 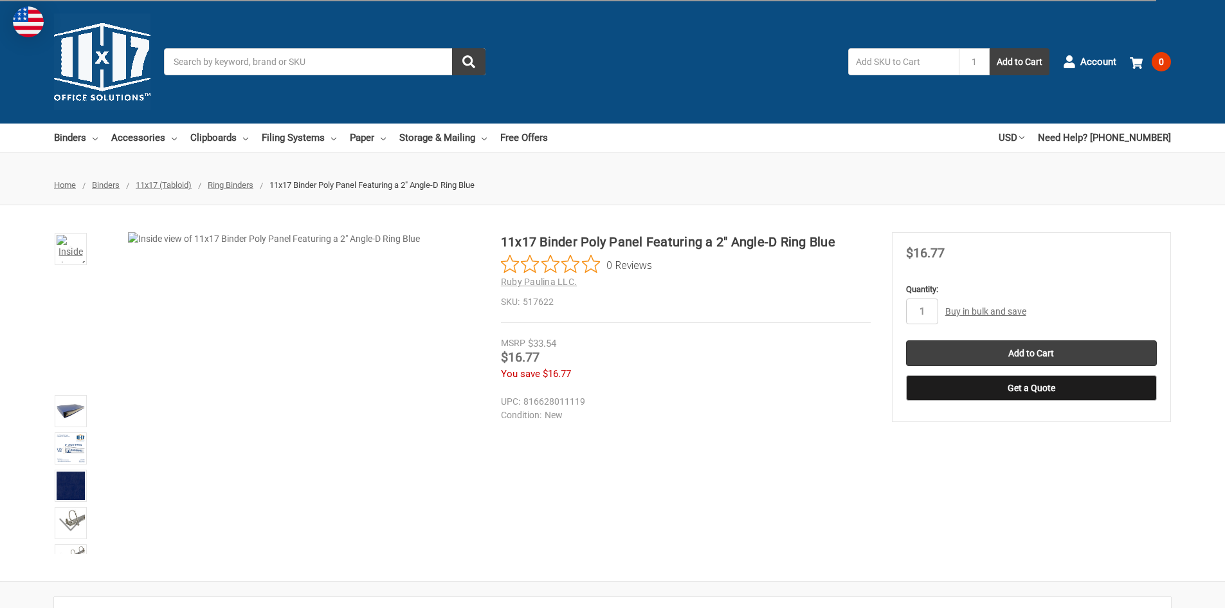 What do you see at coordinates (71, 411) in the screenshot?
I see `img: 11x17 Binder Poly Panel Featuring a 2" Angle-D Ring Blue with paper` at bounding box center [71, 411].